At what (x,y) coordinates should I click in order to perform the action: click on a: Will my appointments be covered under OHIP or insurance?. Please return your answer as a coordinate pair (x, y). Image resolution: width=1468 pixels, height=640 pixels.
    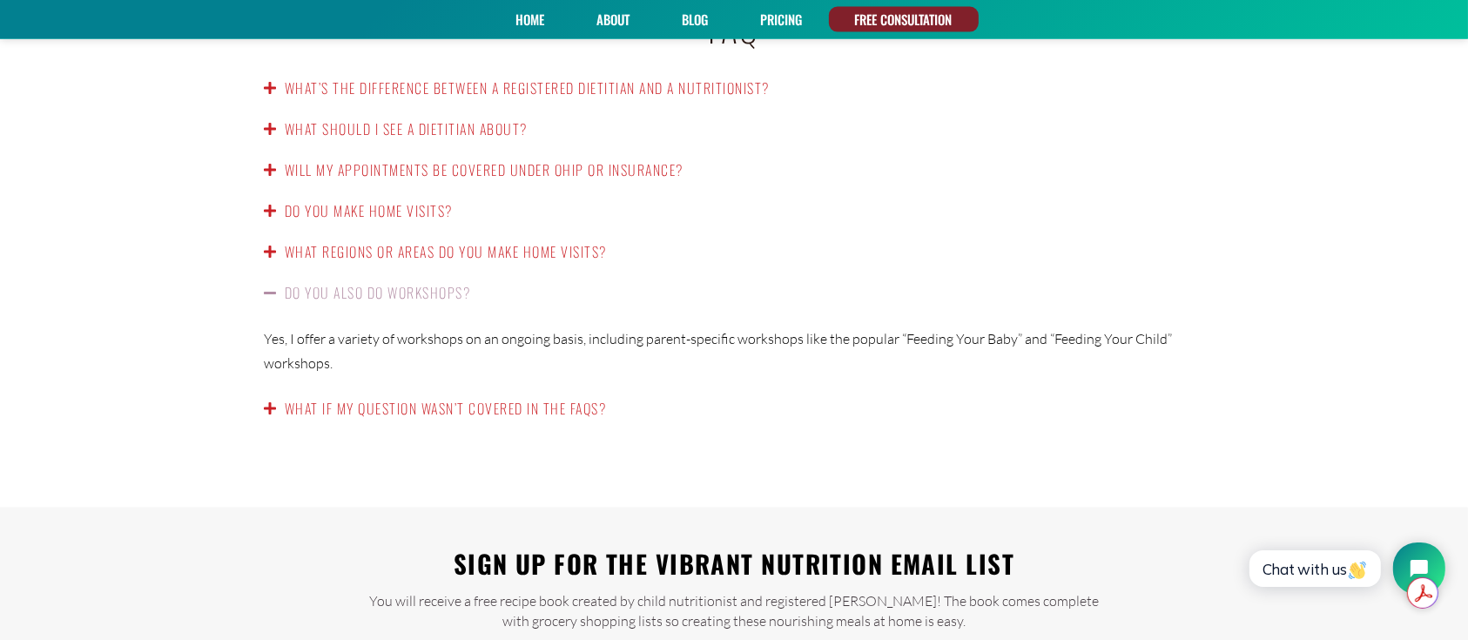
    Looking at the image, I should click on (484, 170).